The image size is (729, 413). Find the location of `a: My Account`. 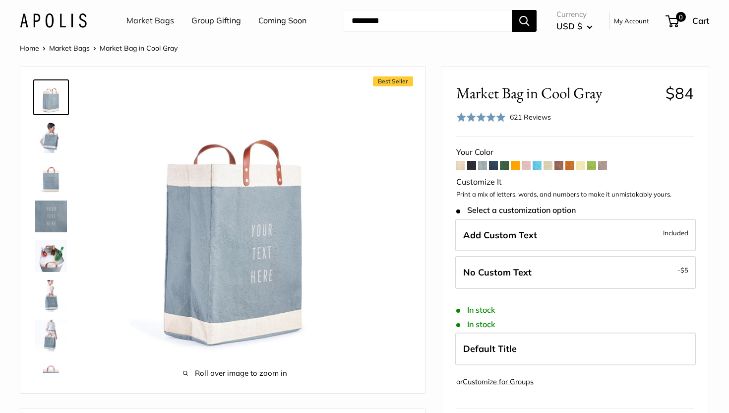

a: My Account is located at coordinates (631, 21).